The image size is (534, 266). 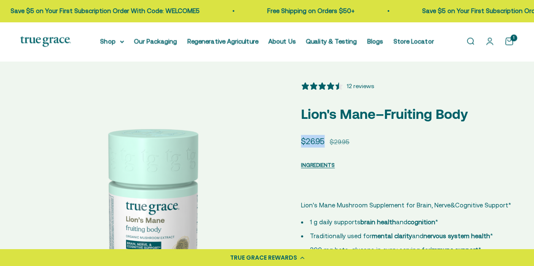 What do you see at coordinates (282, 41) in the screenshot?
I see `a: About Us` at bounding box center [282, 41].